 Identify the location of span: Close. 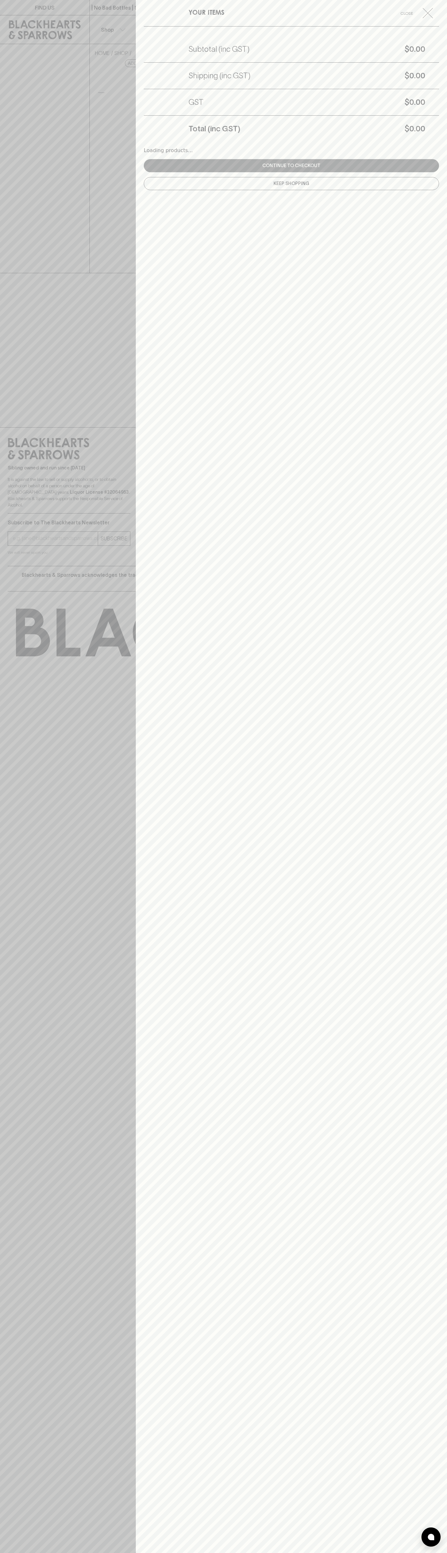
(407, 13).